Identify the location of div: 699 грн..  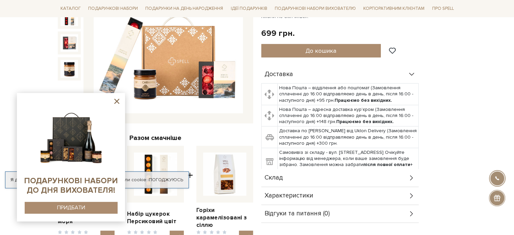
(278, 33).